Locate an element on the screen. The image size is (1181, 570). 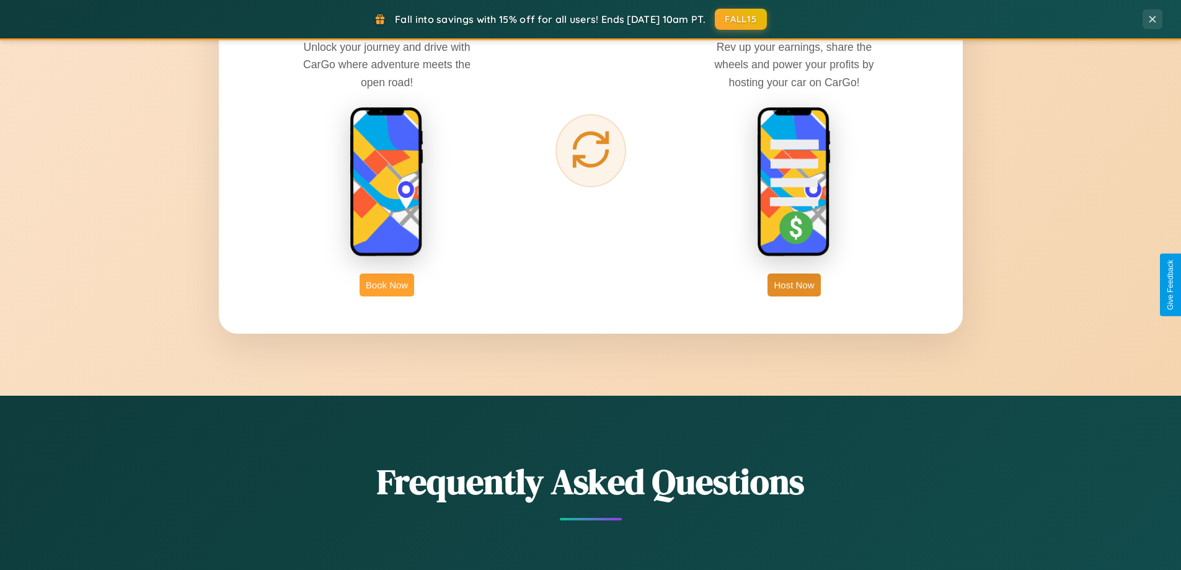
div: Give Feedback is located at coordinates (1170, 284).